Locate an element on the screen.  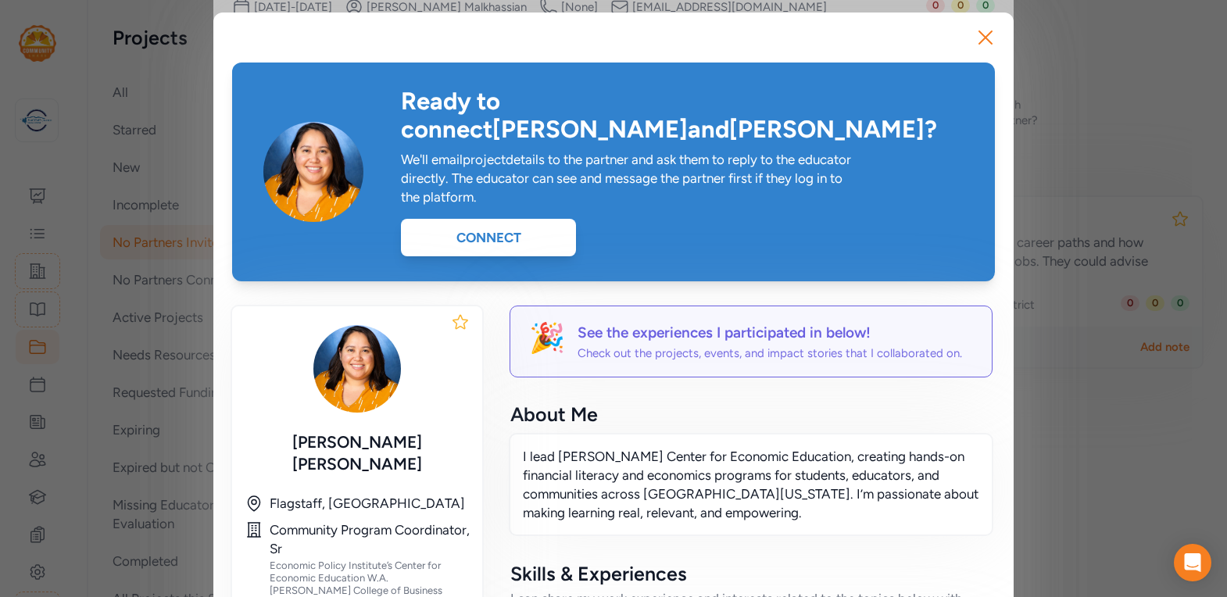
div: See the experiences I participated in below! is located at coordinates (770, 333).